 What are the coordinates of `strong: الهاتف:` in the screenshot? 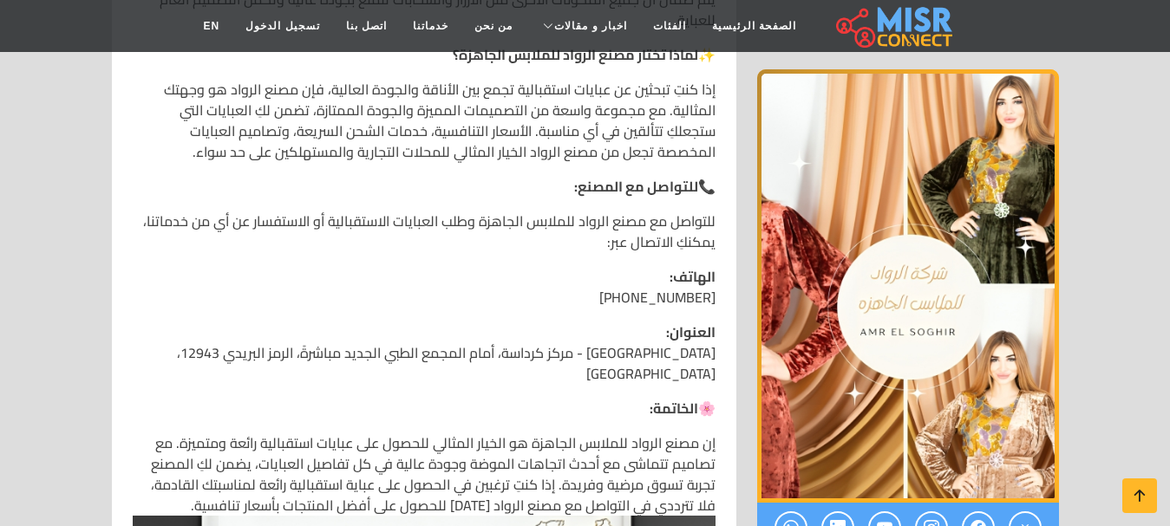 It's located at (692, 277).